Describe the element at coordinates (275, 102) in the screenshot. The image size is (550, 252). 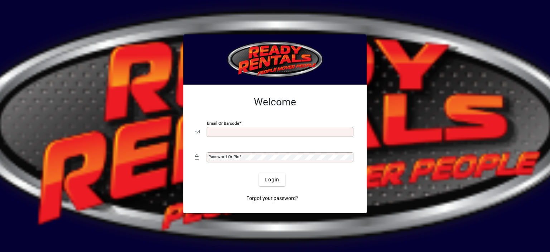
I see `h2: Welcome` at that location.